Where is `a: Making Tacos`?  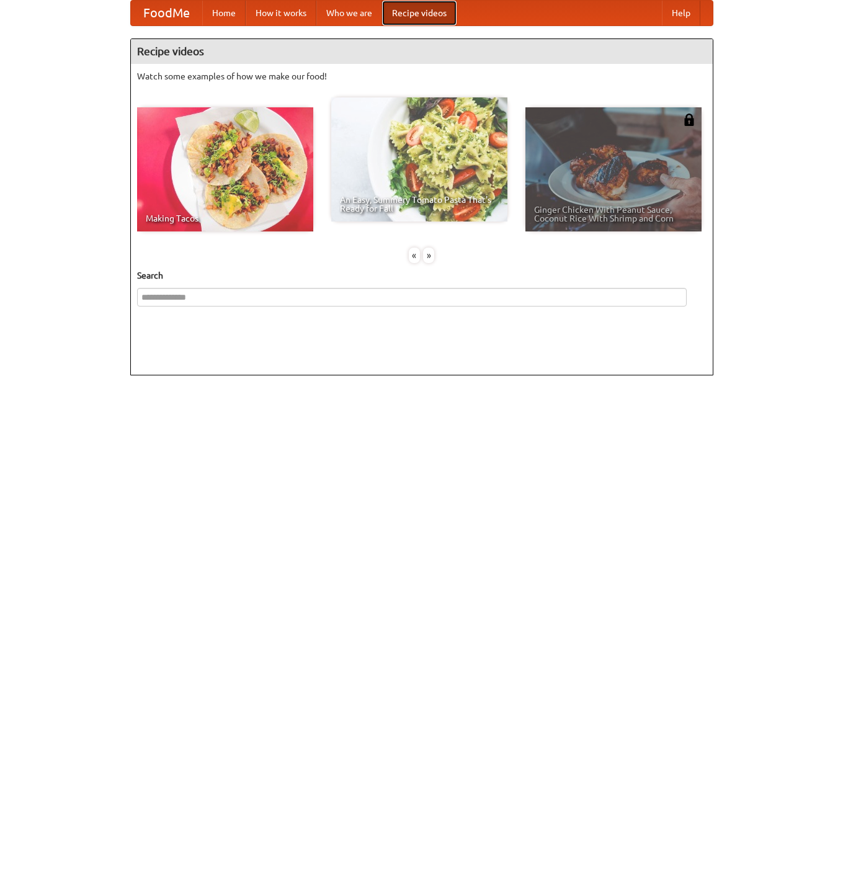
a: Making Tacos is located at coordinates (225, 169).